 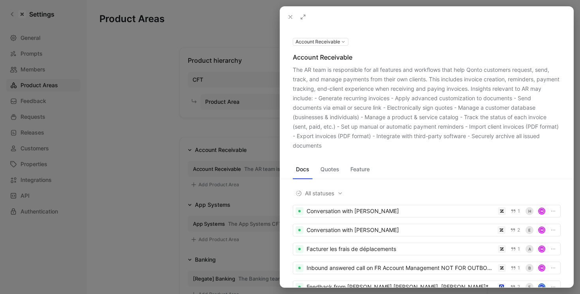 What do you see at coordinates (530, 249) in the screenshot?
I see `div: a` at bounding box center [530, 249].